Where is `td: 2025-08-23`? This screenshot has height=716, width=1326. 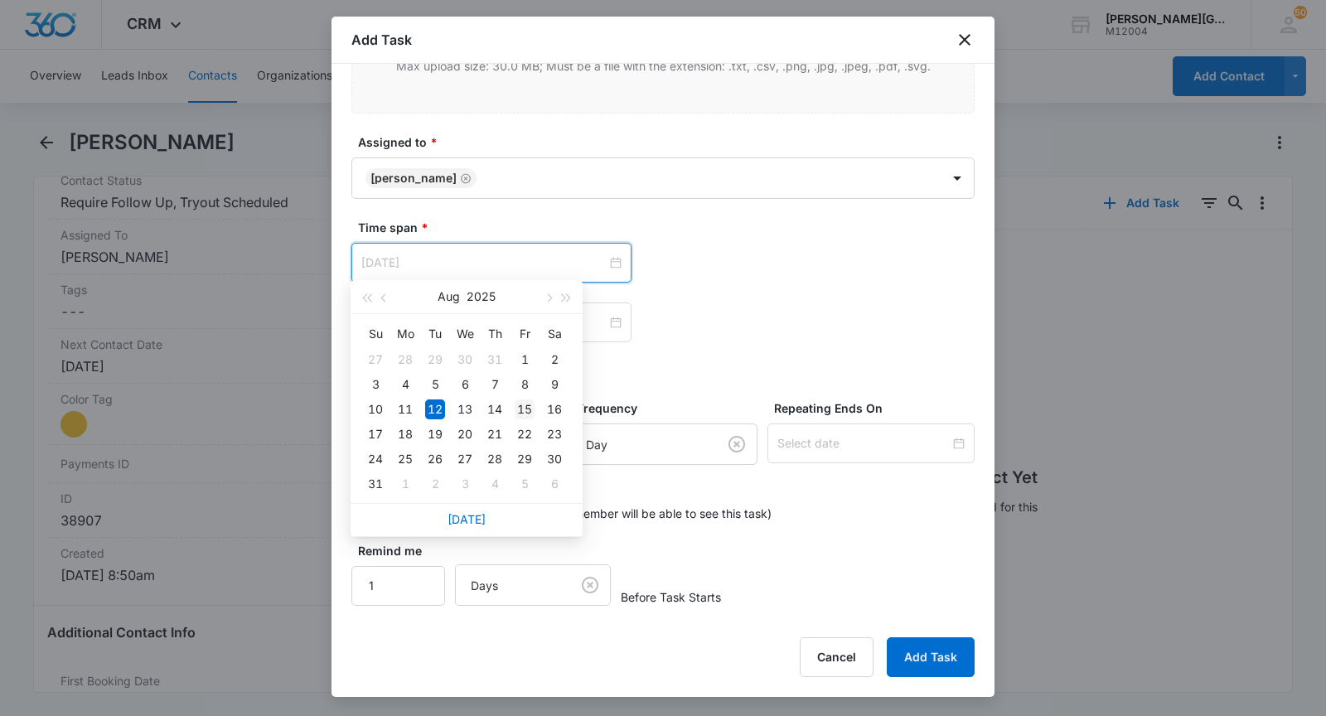
td: 2025-08-23 is located at coordinates (555, 434).